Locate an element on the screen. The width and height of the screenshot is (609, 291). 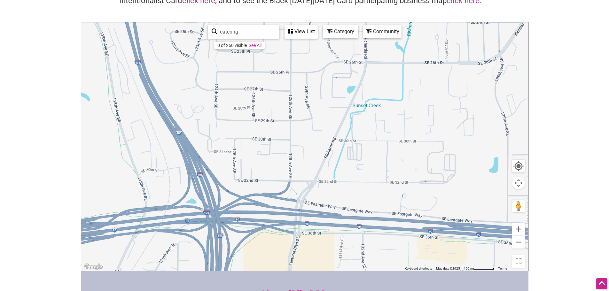
button: Drag Pegman onto the map to open Street View is located at coordinates (518, 206).